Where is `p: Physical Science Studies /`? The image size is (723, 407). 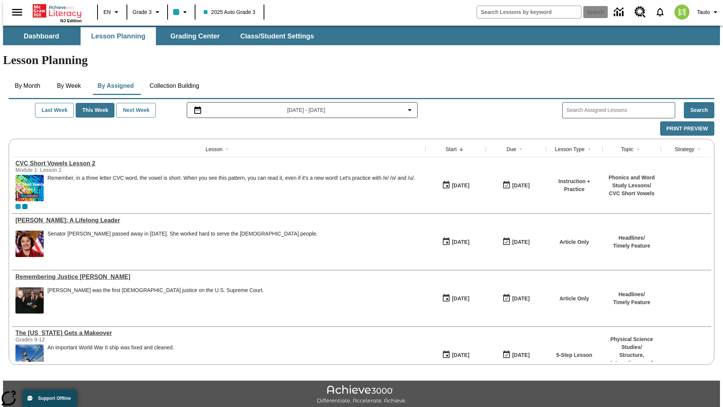
p: Physical Science Studies / is located at coordinates (632, 343).